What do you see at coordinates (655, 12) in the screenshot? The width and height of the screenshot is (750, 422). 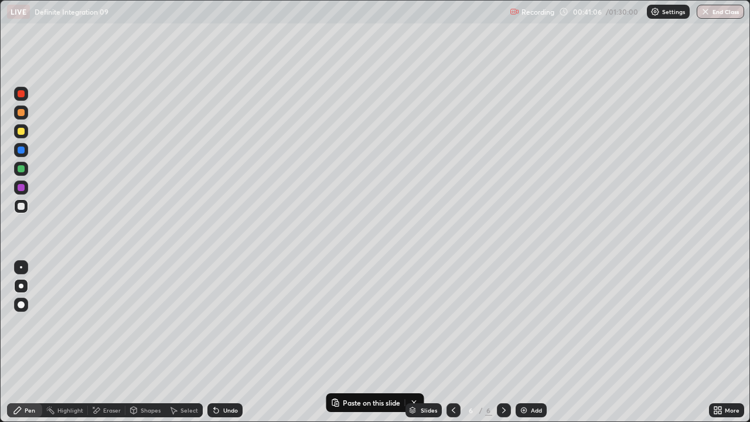 I see `img: class-settings-icons` at bounding box center [655, 12].